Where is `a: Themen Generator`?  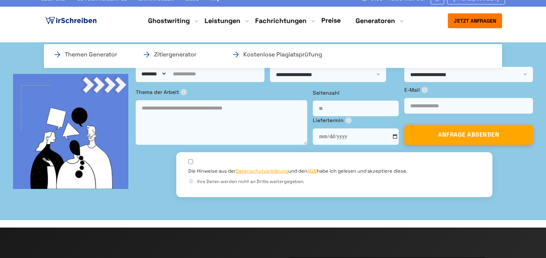
a: Themen Generator is located at coordinates (90, 55).